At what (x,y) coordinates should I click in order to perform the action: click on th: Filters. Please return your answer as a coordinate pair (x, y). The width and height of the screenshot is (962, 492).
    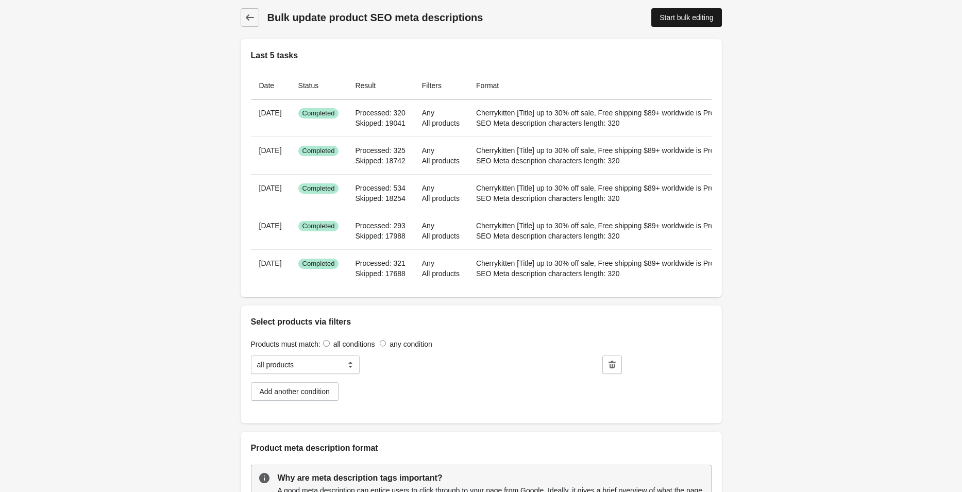
    Looking at the image, I should click on (440, 86).